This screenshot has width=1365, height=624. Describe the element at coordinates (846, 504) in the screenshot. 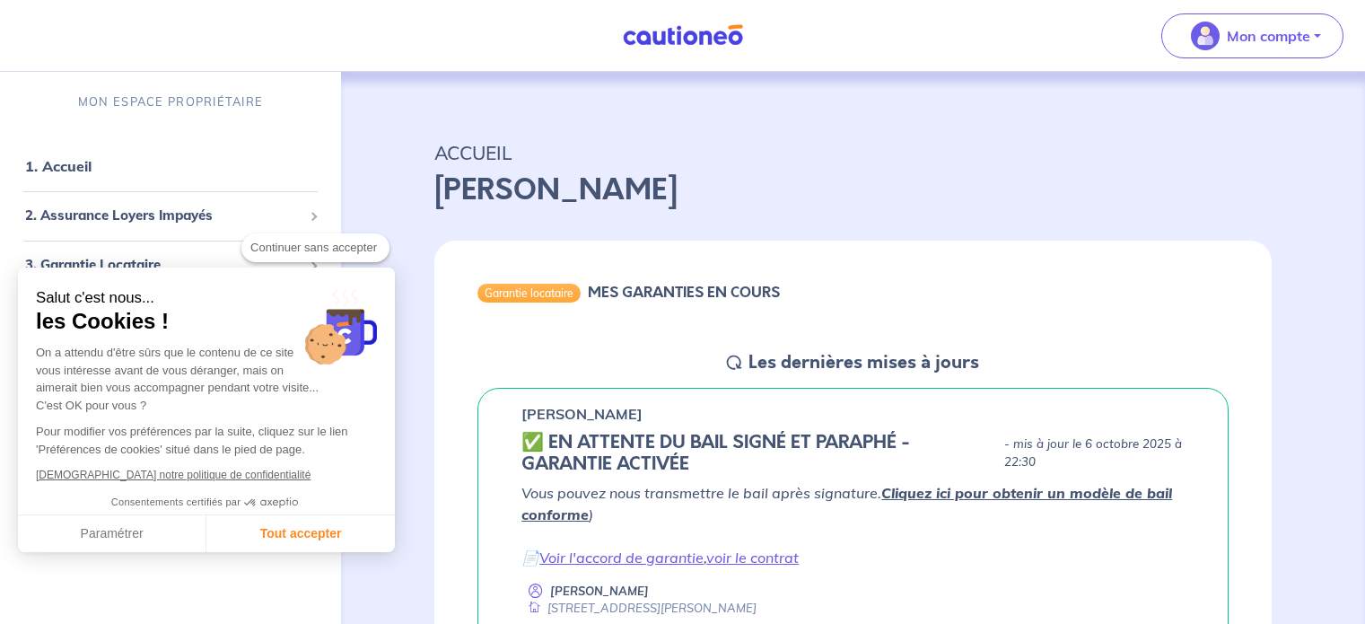

I see `em: Vous pouvez nous transmettre le bail après signature. )` at that location.